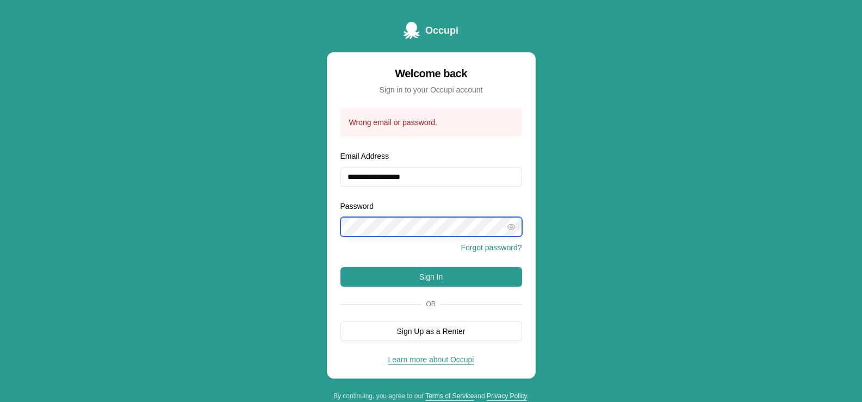 Image resolution: width=862 pixels, height=402 pixels. What do you see at coordinates (431, 73) in the screenshot?
I see `div: Welcome back` at bounding box center [431, 73].